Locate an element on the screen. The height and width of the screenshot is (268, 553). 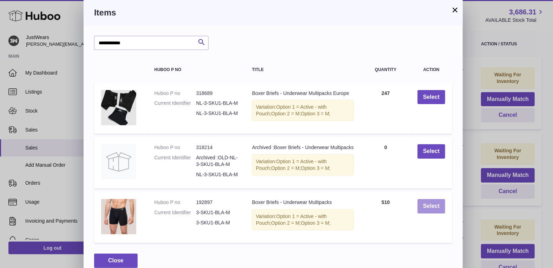
th: Title is located at coordinates (303, 70).